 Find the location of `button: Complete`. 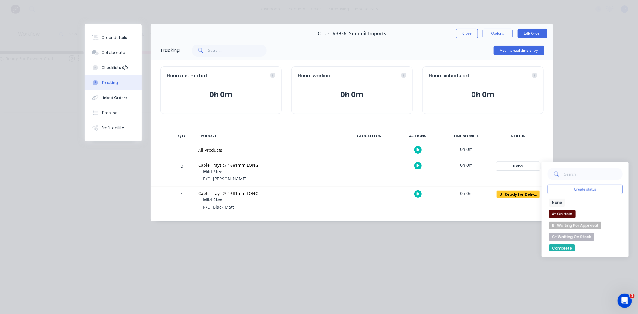

button: Complete is located at coordinates (562, 248).